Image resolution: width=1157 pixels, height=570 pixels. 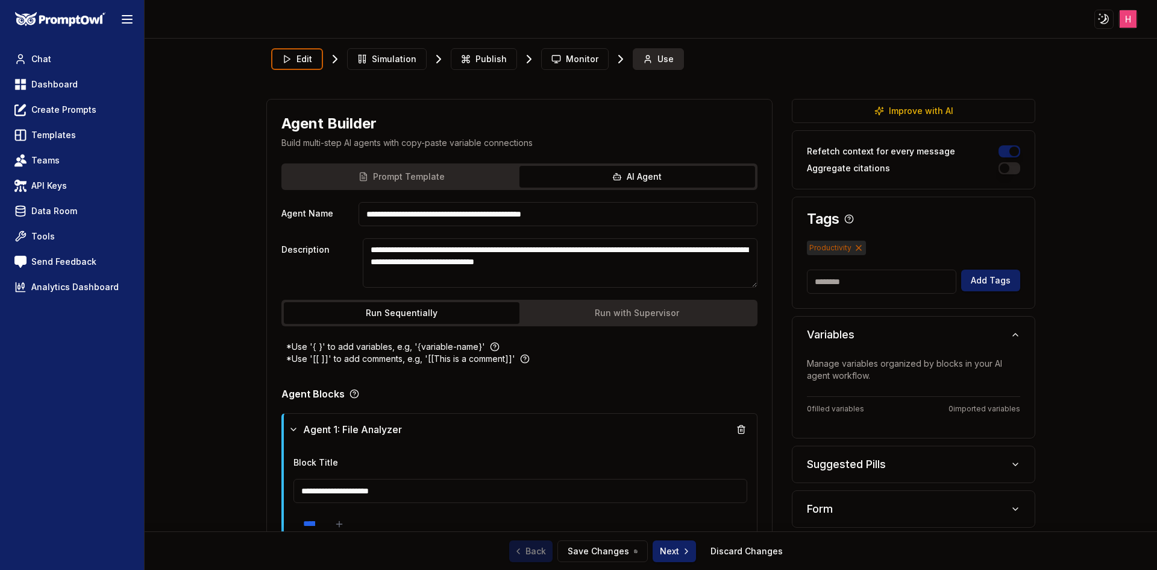 I want to click on button: Use, so click(x=658, y=59).